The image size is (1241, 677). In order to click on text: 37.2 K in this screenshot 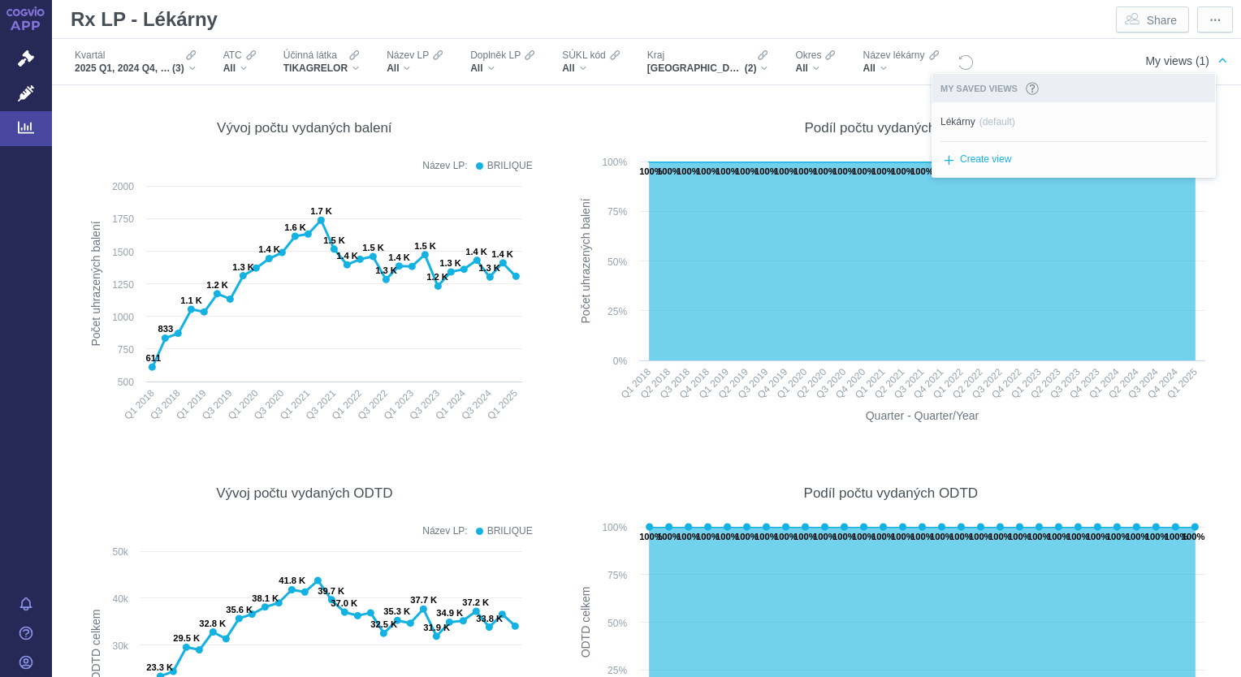, I will do `click(475, 603)`.